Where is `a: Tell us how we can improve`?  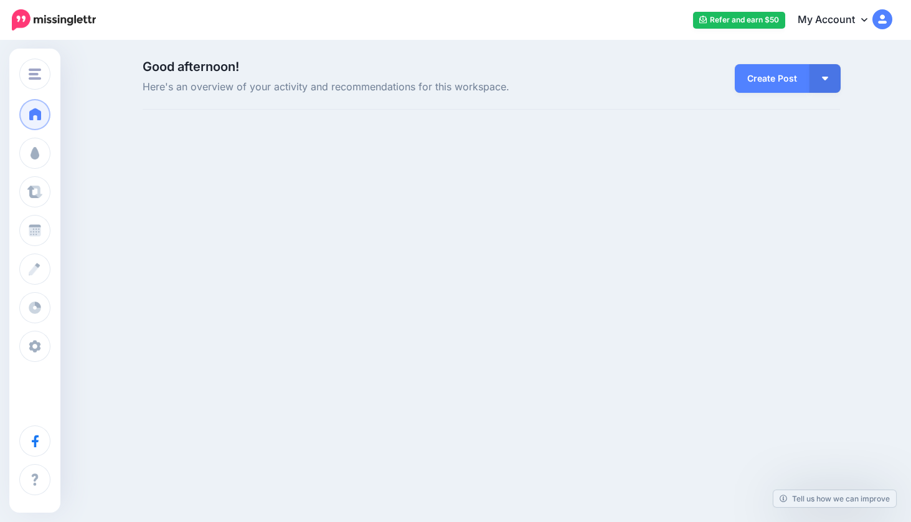 a: Tell us how we can improve is located at coordinates (835, 498).